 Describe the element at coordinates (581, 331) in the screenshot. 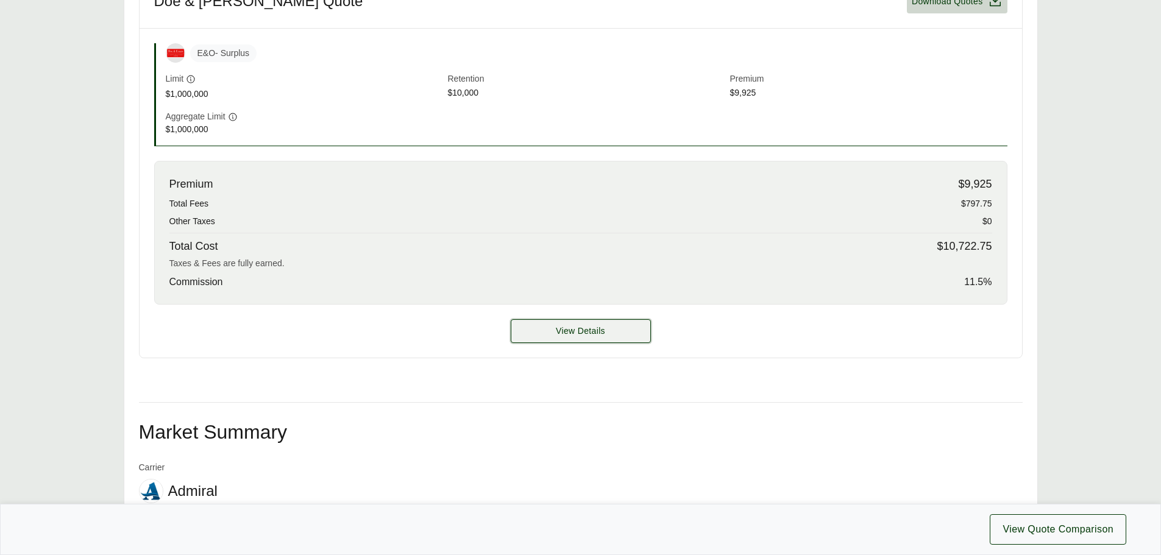

I see `a: Doe & Emuss Quote details` at that location.